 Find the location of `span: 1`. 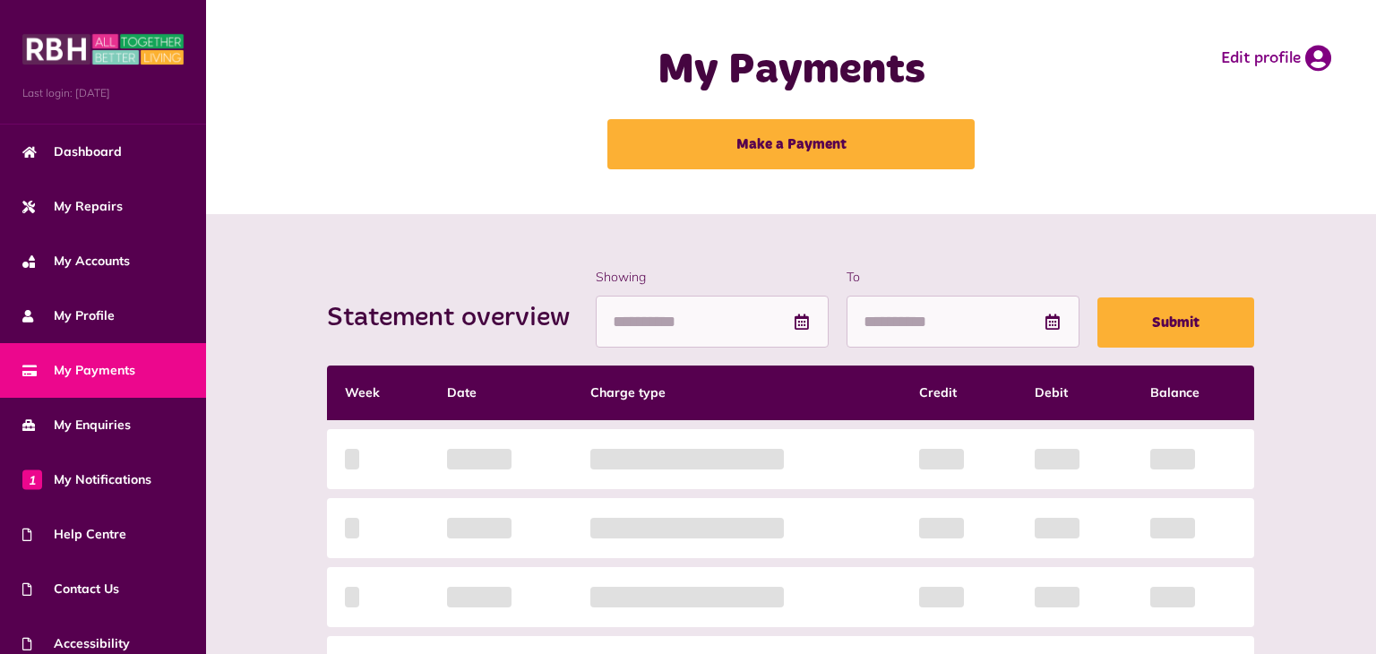

span: 1 is located at coordinates (32, 479).